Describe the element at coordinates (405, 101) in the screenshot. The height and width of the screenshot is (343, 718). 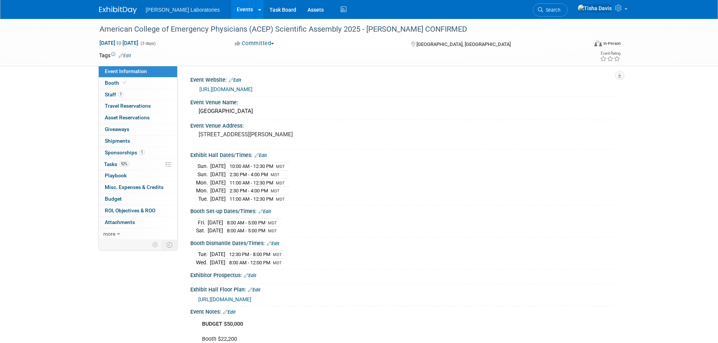
I see `div: Event Venue Name:` at that location.